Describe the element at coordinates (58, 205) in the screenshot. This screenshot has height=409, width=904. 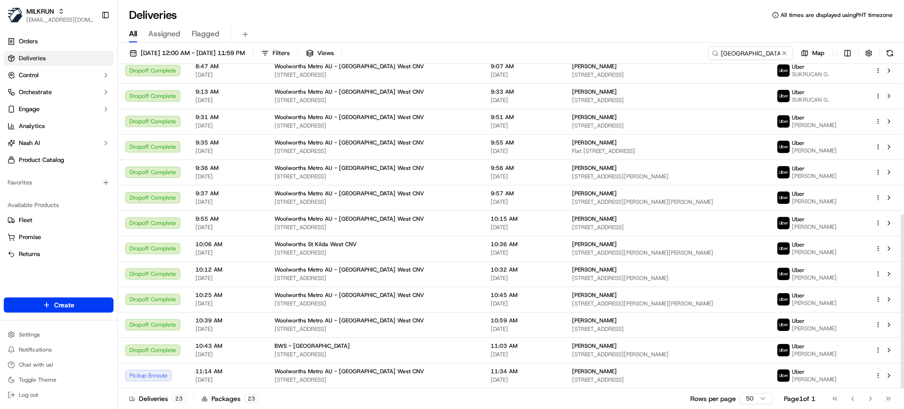
I see `div: Available Products` at that location.